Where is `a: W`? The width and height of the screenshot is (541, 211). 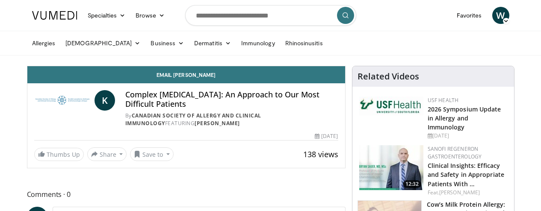
a: W is located at coordinates (501, 15).